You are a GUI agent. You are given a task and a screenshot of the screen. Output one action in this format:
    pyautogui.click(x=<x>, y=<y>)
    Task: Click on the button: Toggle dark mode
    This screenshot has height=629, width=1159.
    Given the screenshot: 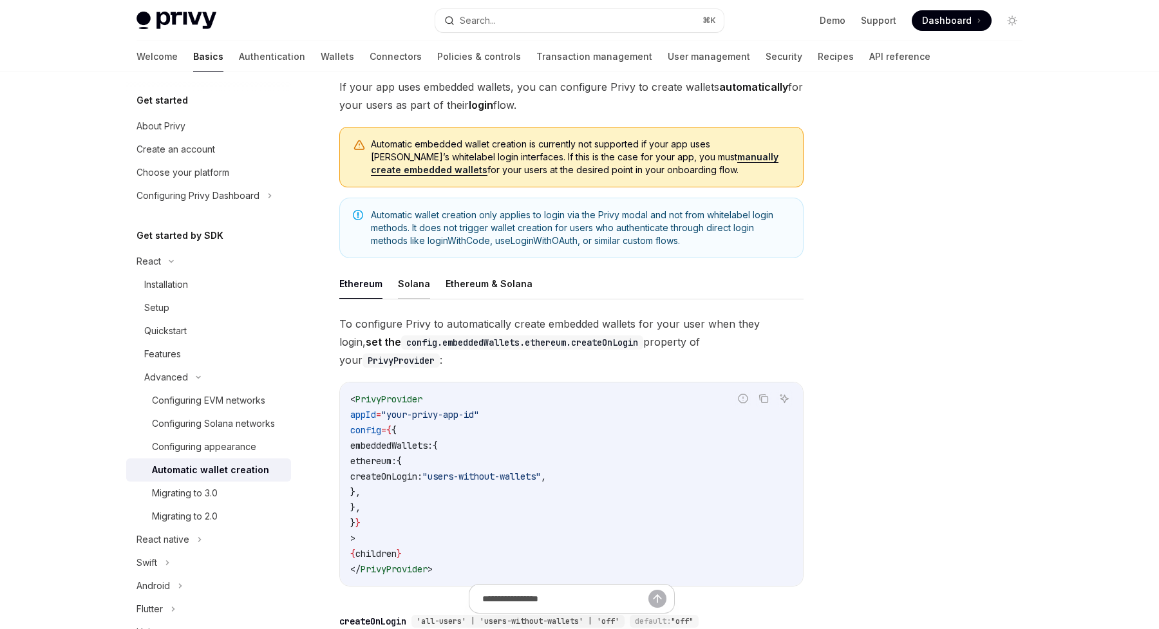 What is the action you would take?
    pyautogui.click(x=1012, y=21)
    